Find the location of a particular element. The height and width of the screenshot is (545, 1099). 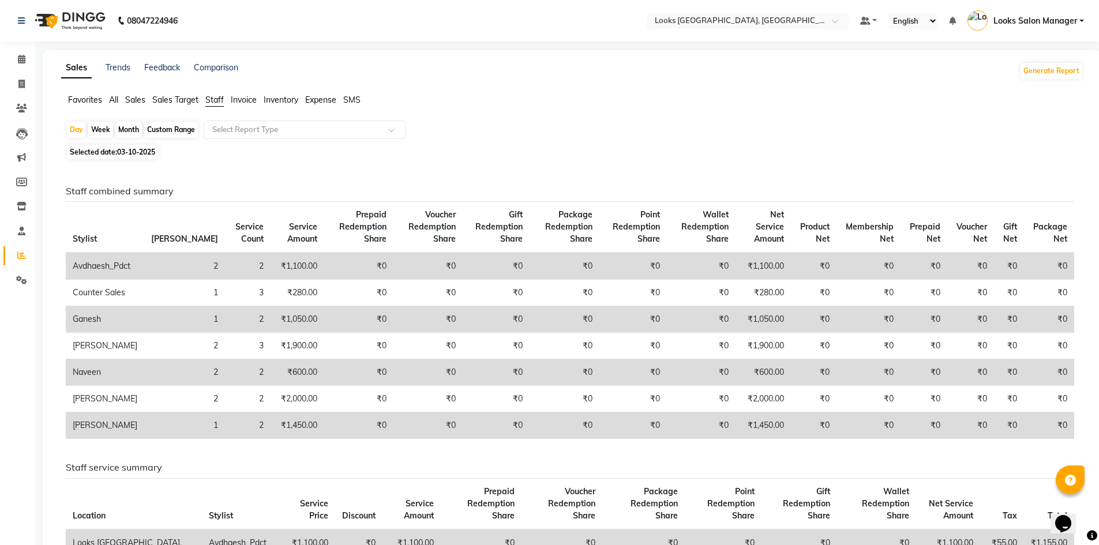

a: Sales is located at coordinates (76, 68).